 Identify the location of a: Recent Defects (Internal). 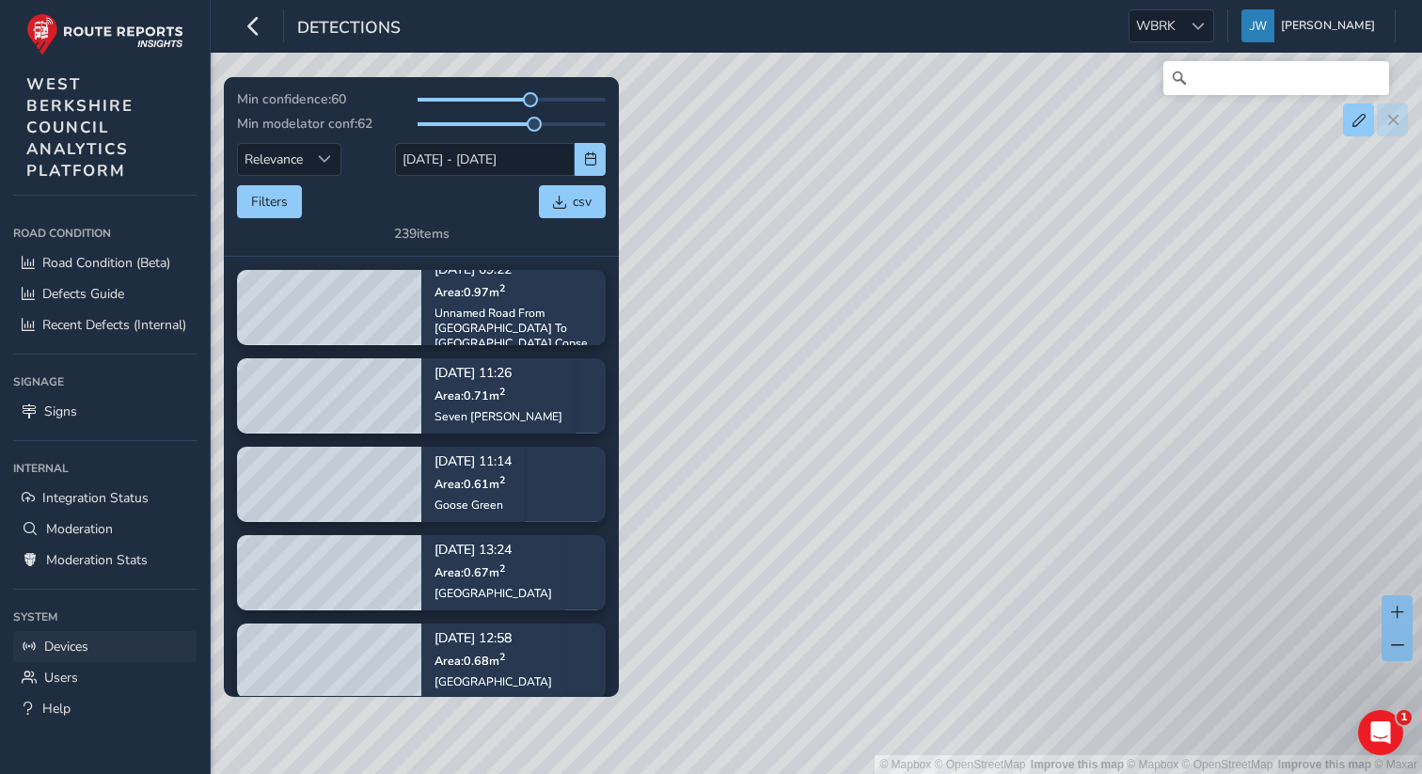
(104, 325).